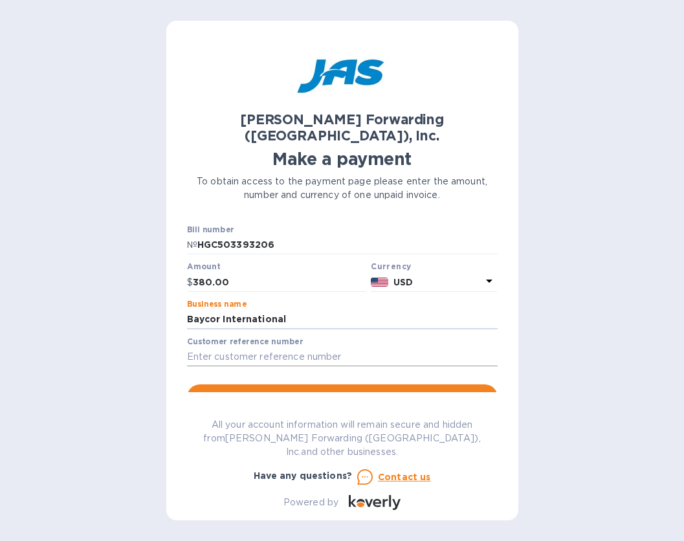 The width and height of the screenshot is (684, 541). I want to click on input: 0.00, so click(280, 282).